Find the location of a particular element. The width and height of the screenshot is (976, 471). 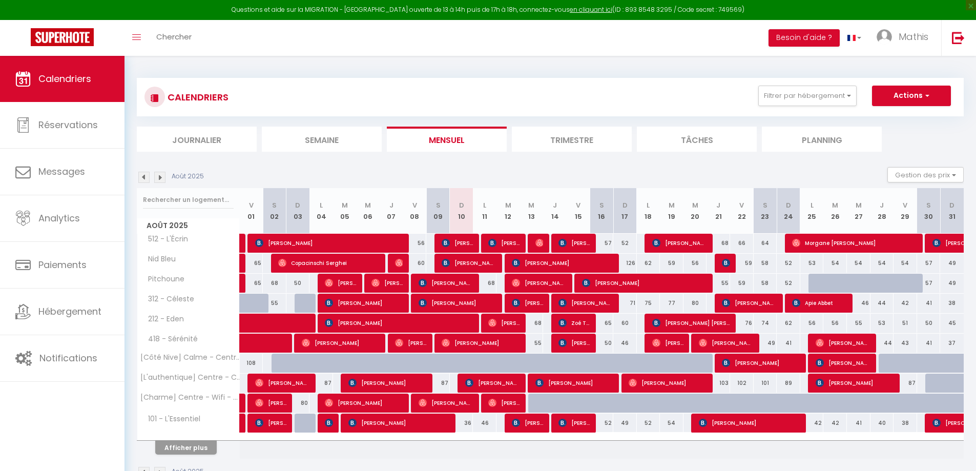

div: 102 is located at coordinates (742, 383).